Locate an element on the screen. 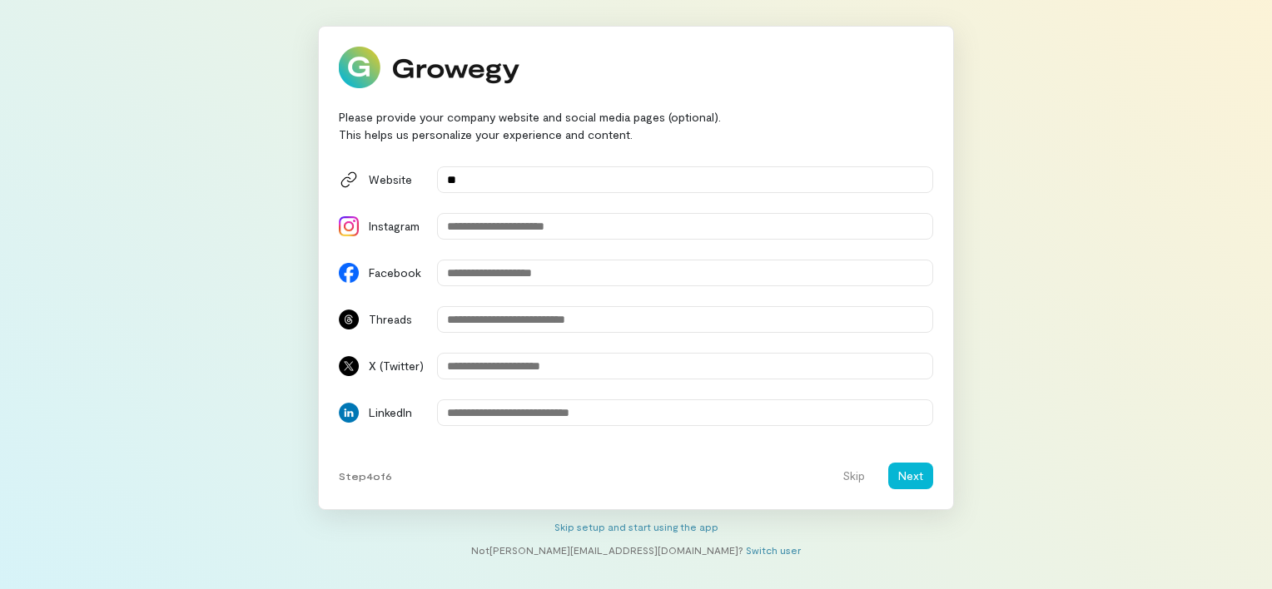  div: X (Twitter) is located at coordinates (398, 366).